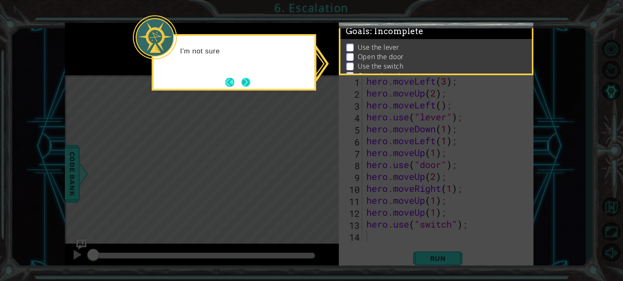 This screenshot has height=281, width=623. Describe the element at coordinates (244, 51) in the screenshot. I see `p: I'm not sure` at that location.